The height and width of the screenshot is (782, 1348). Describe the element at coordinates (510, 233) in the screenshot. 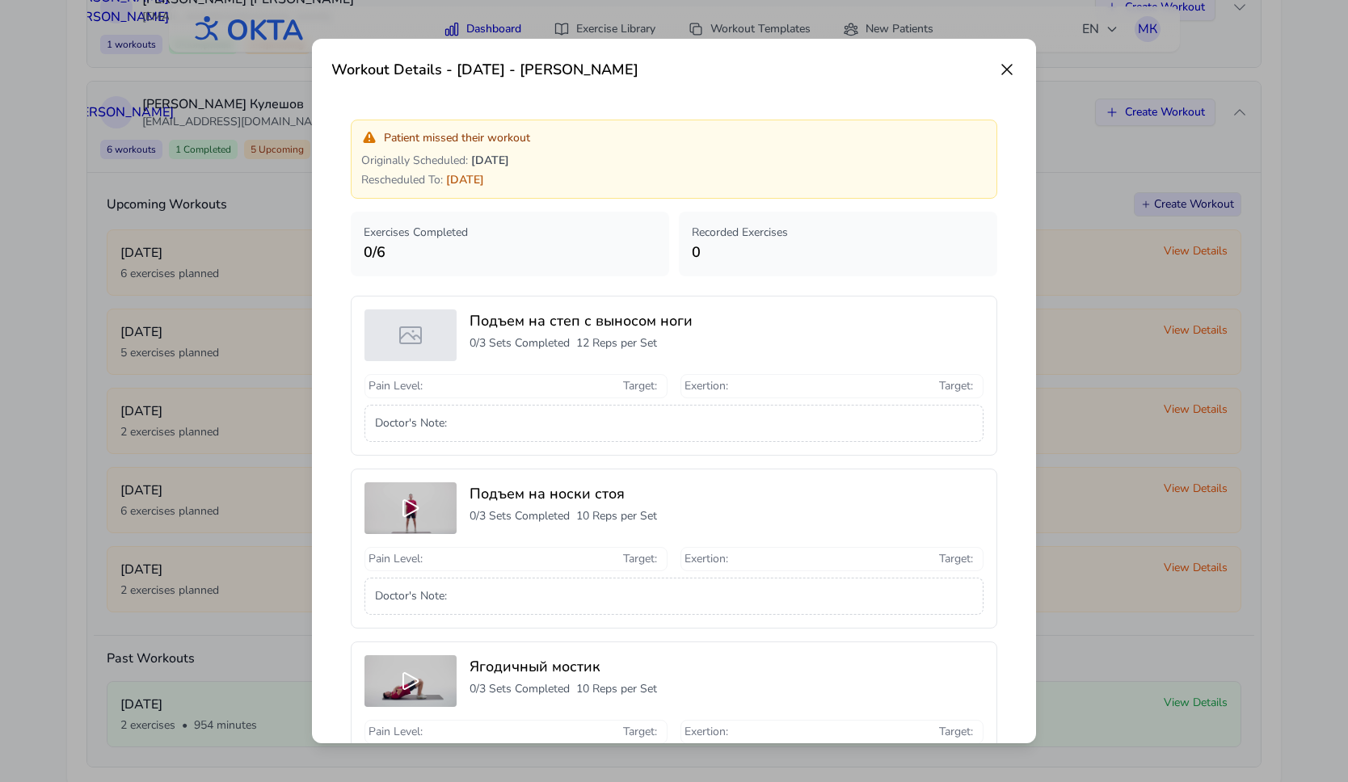

I see `p: Exercises Completed` at that location.